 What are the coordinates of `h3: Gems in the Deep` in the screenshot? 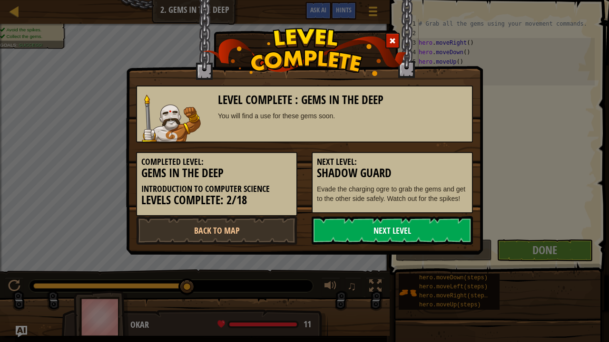 It's located at (216, 173).